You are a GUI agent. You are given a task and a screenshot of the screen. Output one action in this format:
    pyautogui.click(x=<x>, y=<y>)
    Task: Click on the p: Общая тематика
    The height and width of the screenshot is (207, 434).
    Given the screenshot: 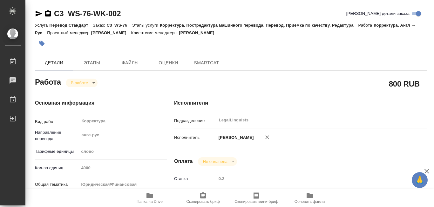 What is the action you would take?
    pyautogui.click(x=57, y=185)
    